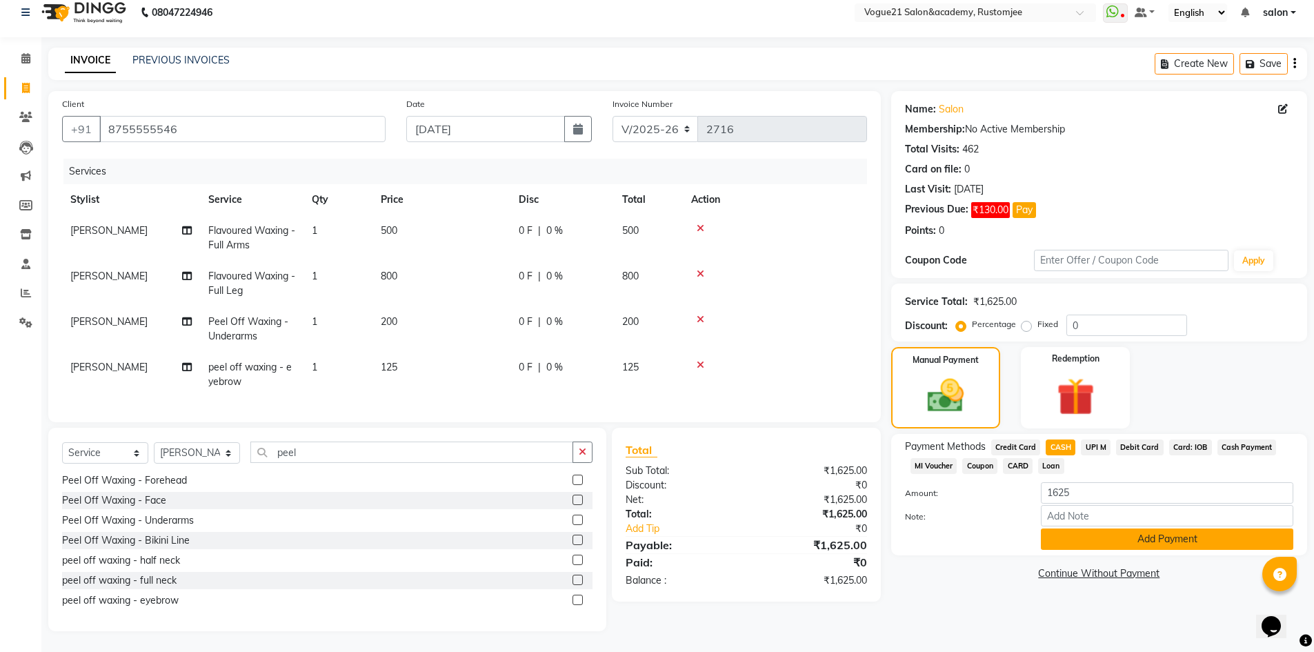  Describe the element at coordinates (933, 169) in the screenshot. I see `div: Card on file:` at that location.